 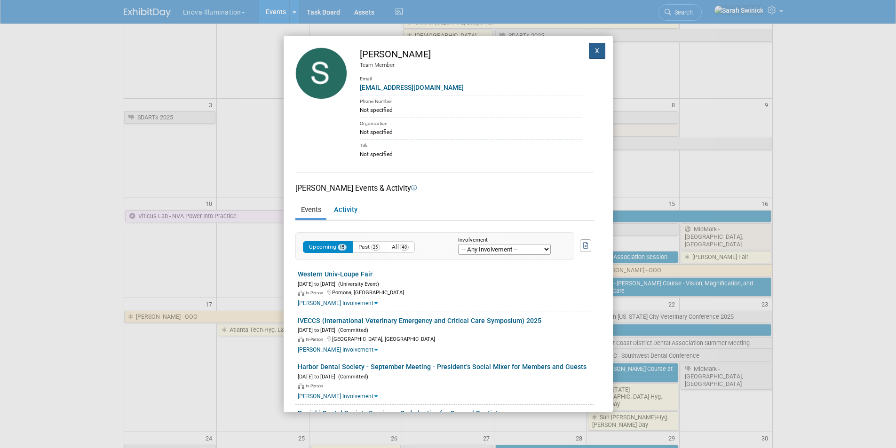 What do you see at coordinates (398, 414) in the screenshot?
I see `a: Punjabi Dental Society Seminar - Pedodontics for General Dentist` at bounding box center [398, 414].